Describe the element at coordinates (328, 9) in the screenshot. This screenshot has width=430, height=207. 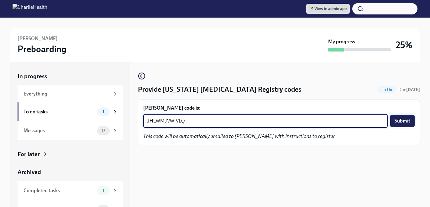
I see `span: View in admin app` at that location.